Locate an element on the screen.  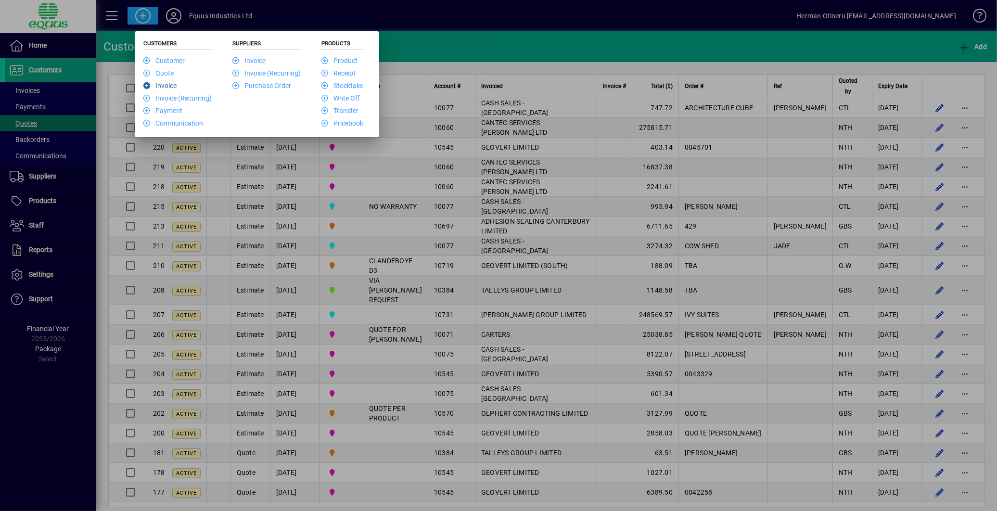
a: Stocktake is located at coordinates (342, 86).